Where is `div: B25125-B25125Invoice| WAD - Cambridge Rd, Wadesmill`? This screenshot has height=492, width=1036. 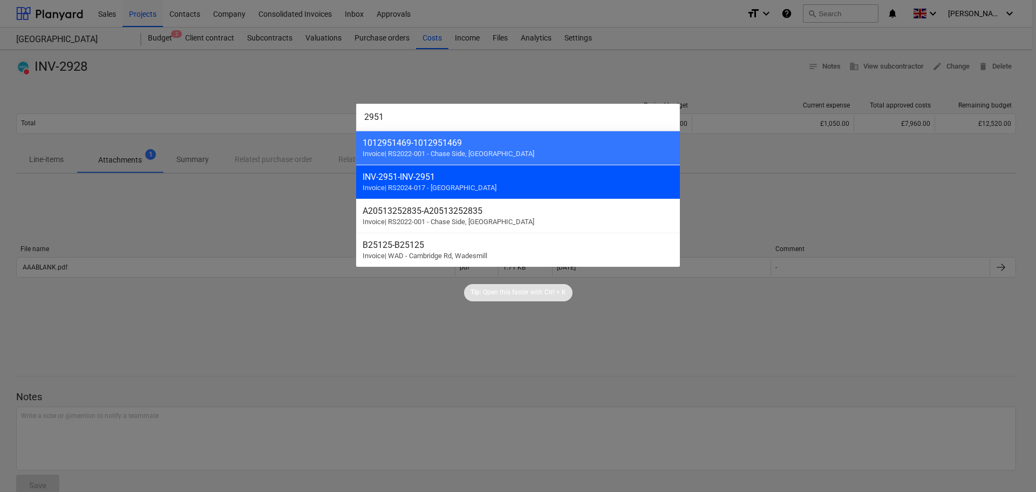
div: B25125-B25125Invoice| WAD - Cambridge Rd, Wadesmill is located at coordinates (518, 249).